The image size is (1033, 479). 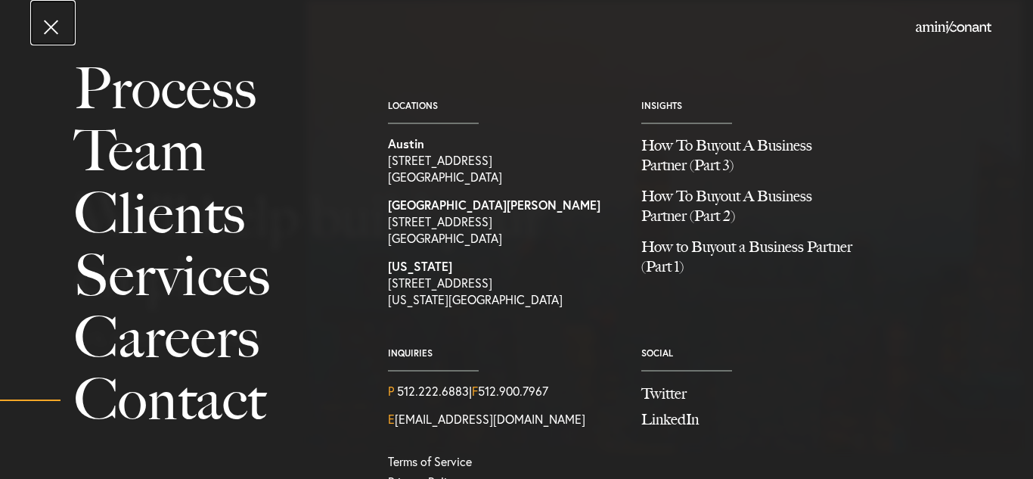 I want to click on a: Home, so click(x=954, y=28).